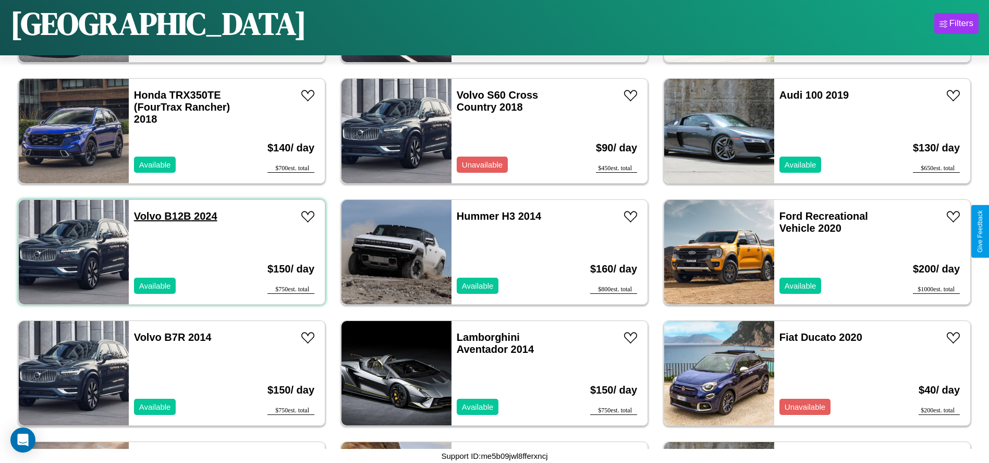  What do you see at coordinates (173, 337) in the screenshot?
I see `a: Volvo B7R 2014` at bounding box center [173, 337].